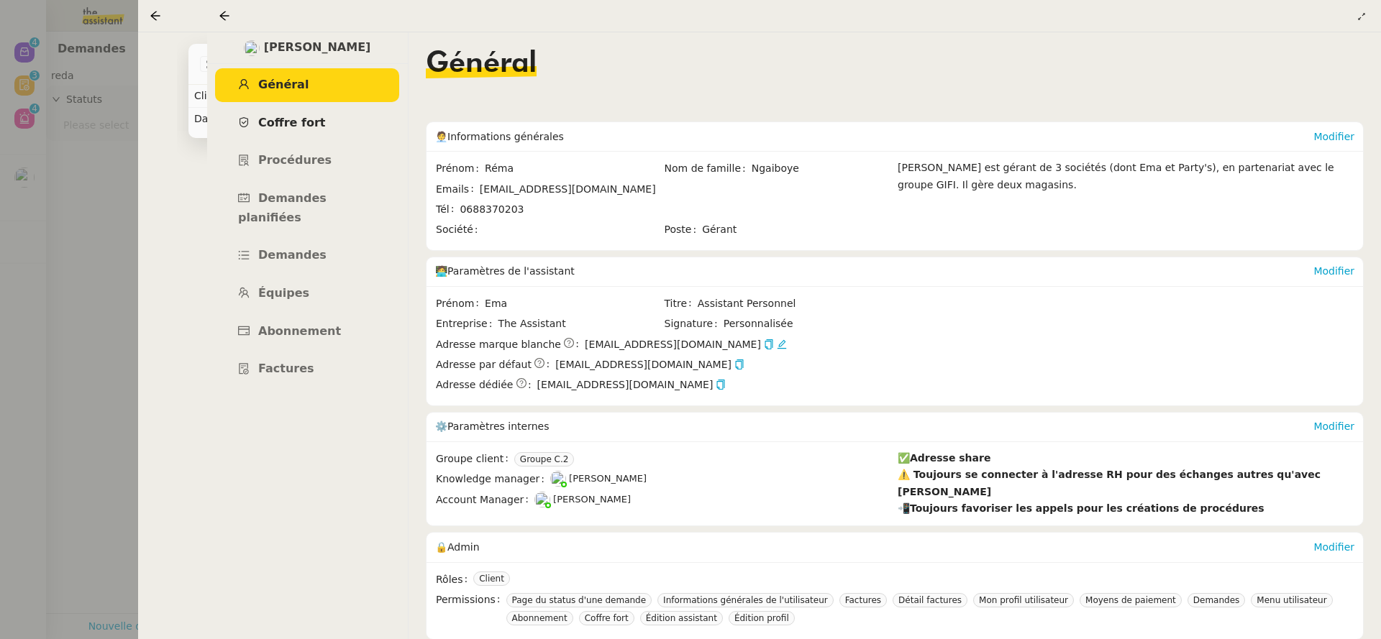  I want to click on span: Détail factures, so click(930, 600).